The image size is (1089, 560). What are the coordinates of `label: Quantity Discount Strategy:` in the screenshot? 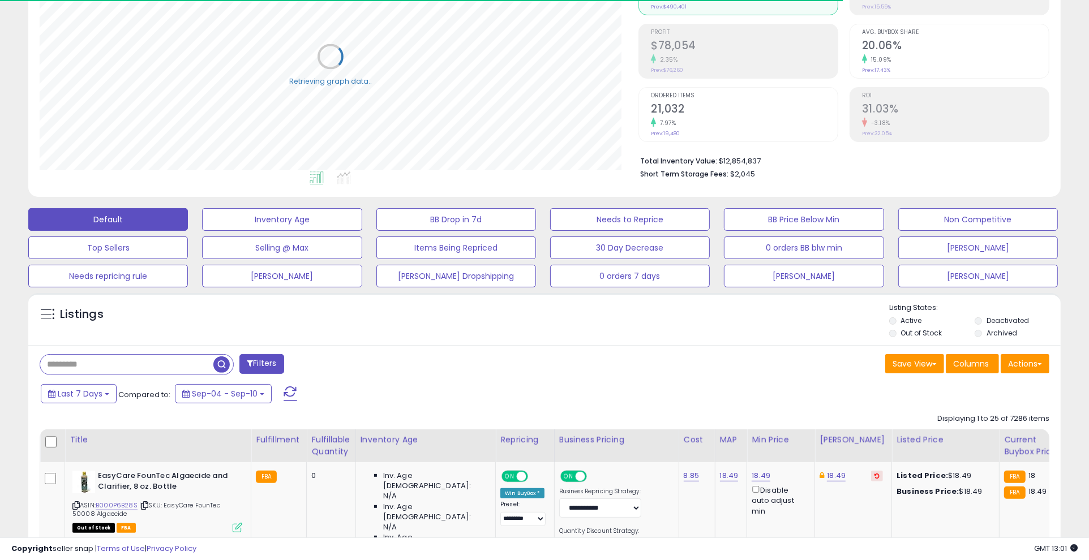 It's located at (600, 532).